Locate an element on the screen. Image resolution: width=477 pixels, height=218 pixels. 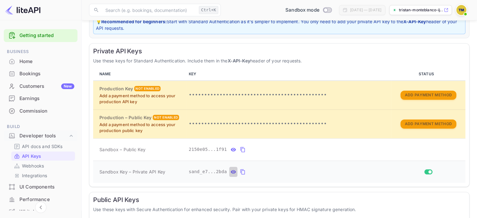
strong: Recommended for beginners: is located at coordinates (134, 21).